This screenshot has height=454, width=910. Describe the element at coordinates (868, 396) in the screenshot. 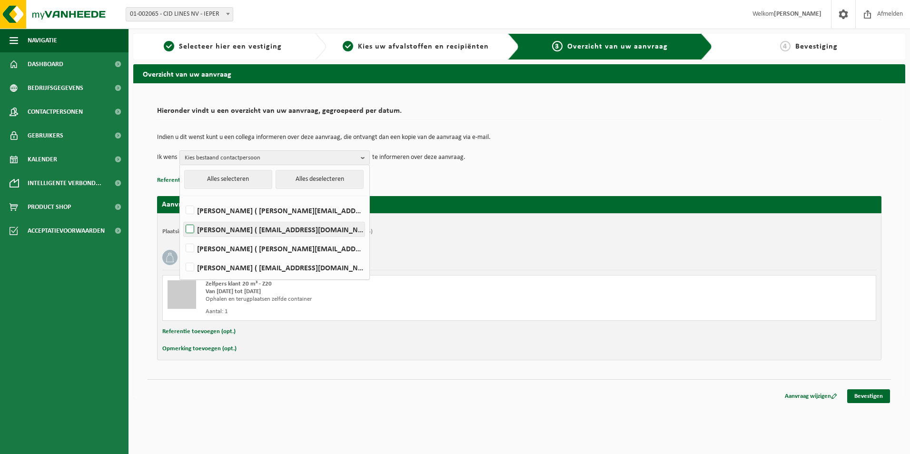

I see `a: Bevestigen` at that location.